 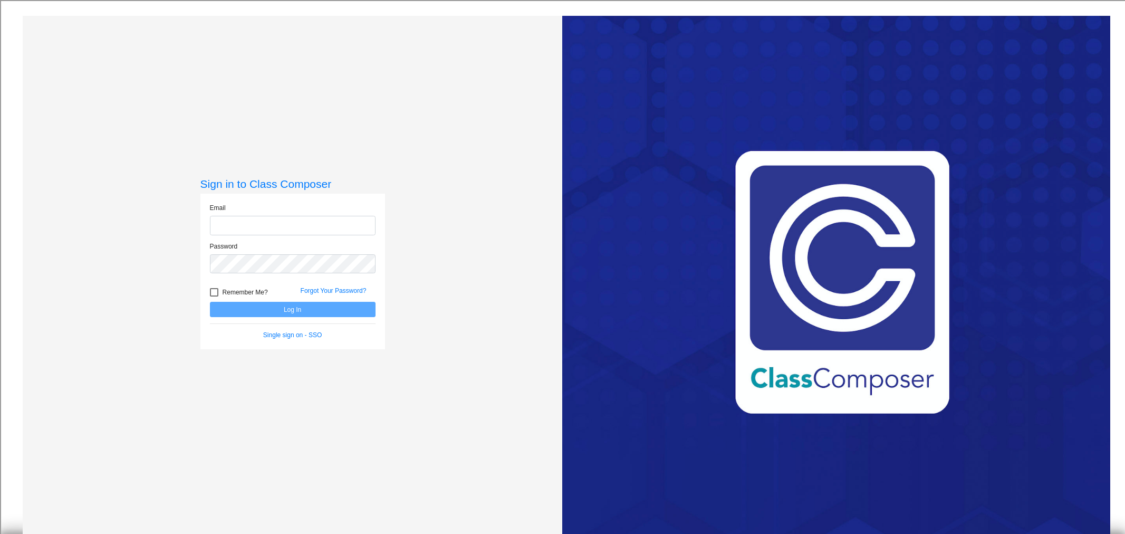 I want to click on button: Log In, so click(x=293, y=309).